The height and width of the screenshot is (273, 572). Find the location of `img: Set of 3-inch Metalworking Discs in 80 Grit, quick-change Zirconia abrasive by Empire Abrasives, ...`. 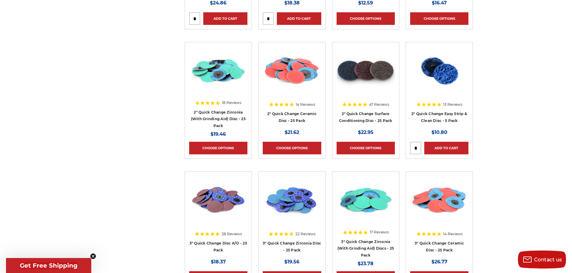

img: Set of 3-inch Metalworking Discs in 80 Grit, quick-change Zirconia abrasive by Empire Abrasives, ... is located at coordinates (292, 200).